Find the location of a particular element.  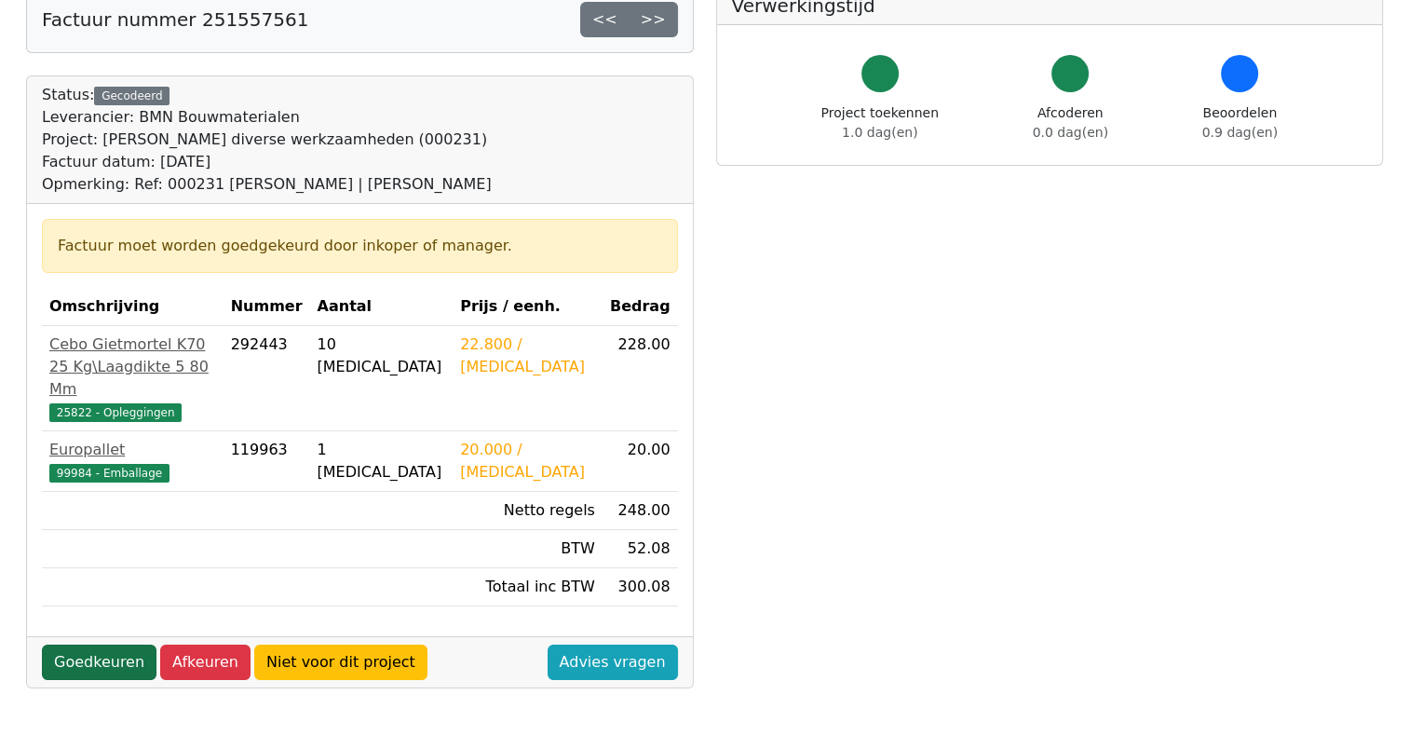

div: Status: is located at coordinates (266, 140).